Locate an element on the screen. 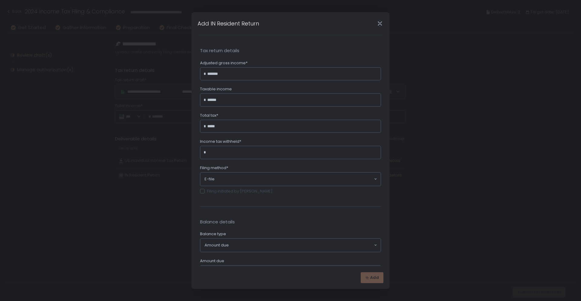  span: Tax return details is located at coordinates (291, 51).